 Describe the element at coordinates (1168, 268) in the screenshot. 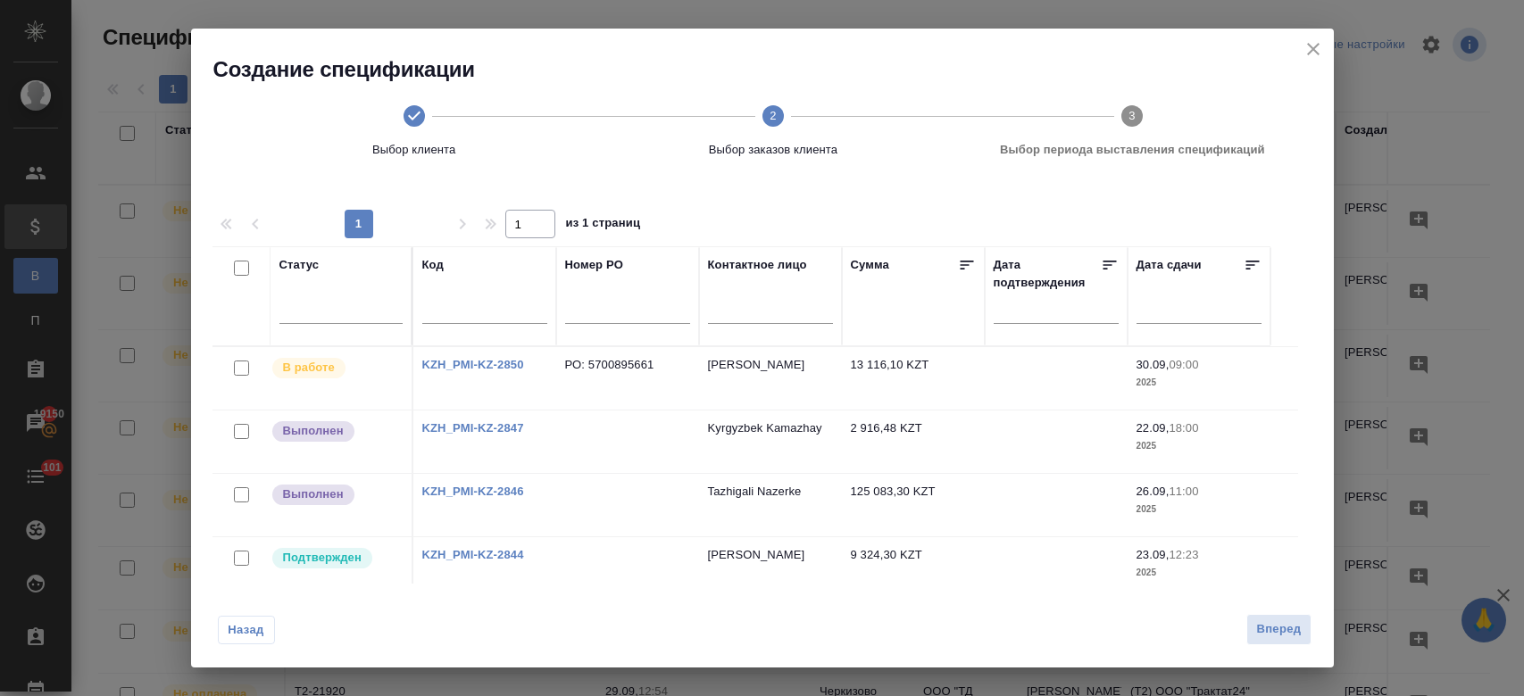

I see `div: Дата сдачи` at that location.